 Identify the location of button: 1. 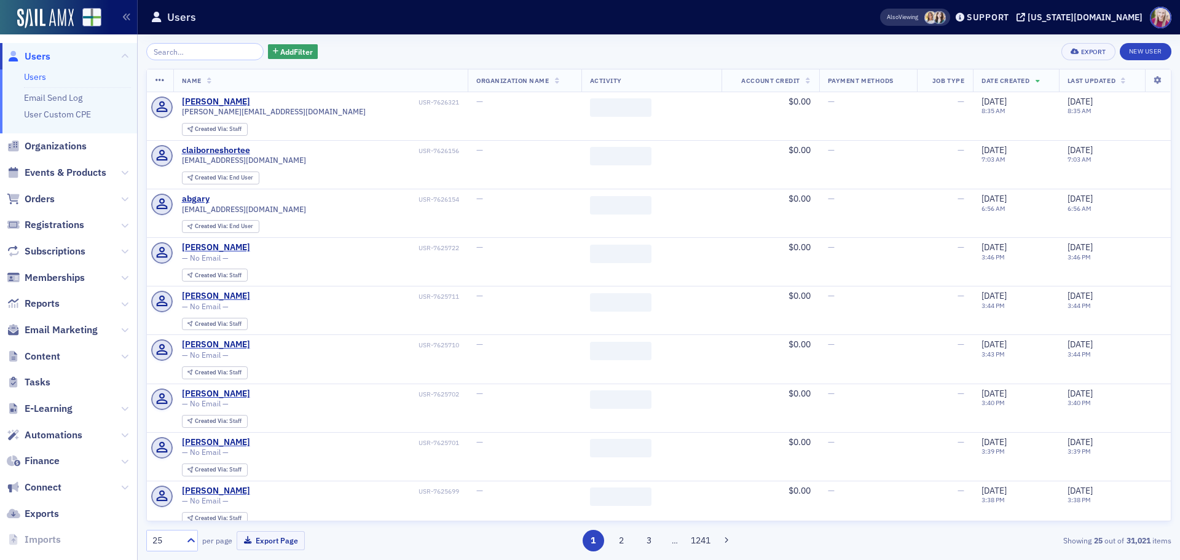
(593, 540).